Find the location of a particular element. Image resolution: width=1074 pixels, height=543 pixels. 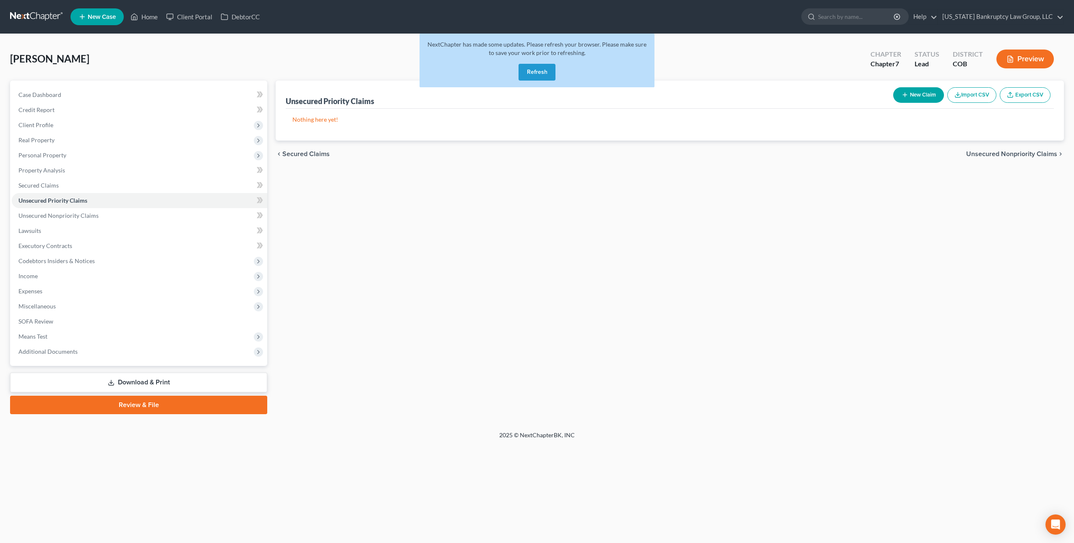

a: Help is located at coordinates (923, 17).